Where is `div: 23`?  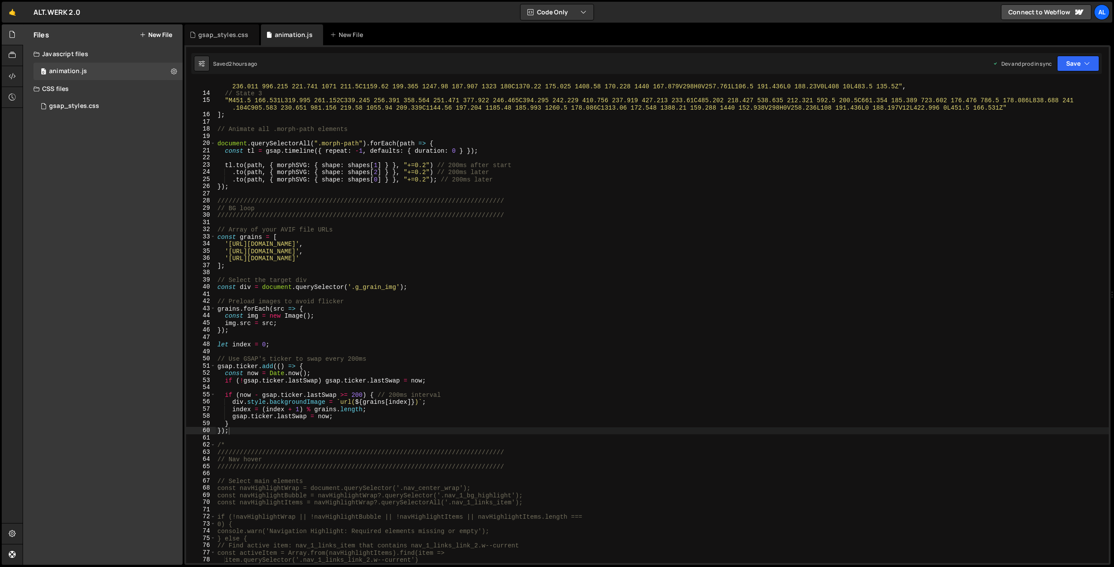 div: 23 is located at coordinates (201, 165).